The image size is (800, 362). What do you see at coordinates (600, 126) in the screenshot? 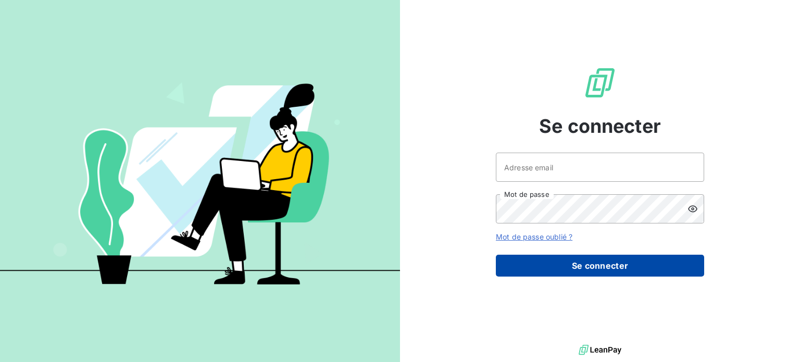
I see `span: Se connecter` at bounding box center [600, 126].